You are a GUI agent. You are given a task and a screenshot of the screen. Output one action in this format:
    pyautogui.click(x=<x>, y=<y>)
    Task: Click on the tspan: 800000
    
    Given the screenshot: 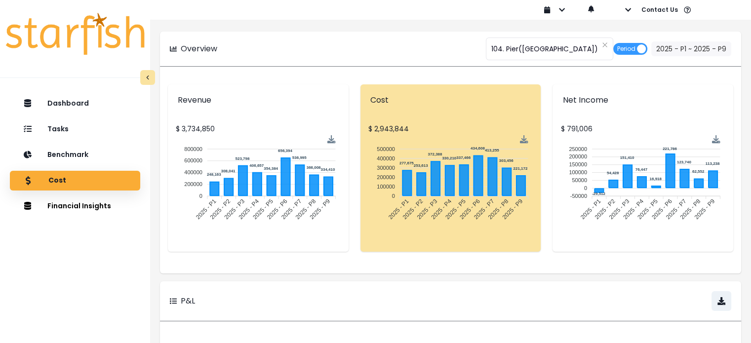 What is the action you would take?
    pyautogui.click(x=193, y=149)
    